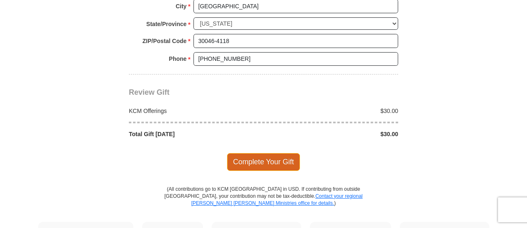  Describe the element at coordinates (165, 41) in the screenshot. I see `strong: ZIP/Postal Code` at that location.